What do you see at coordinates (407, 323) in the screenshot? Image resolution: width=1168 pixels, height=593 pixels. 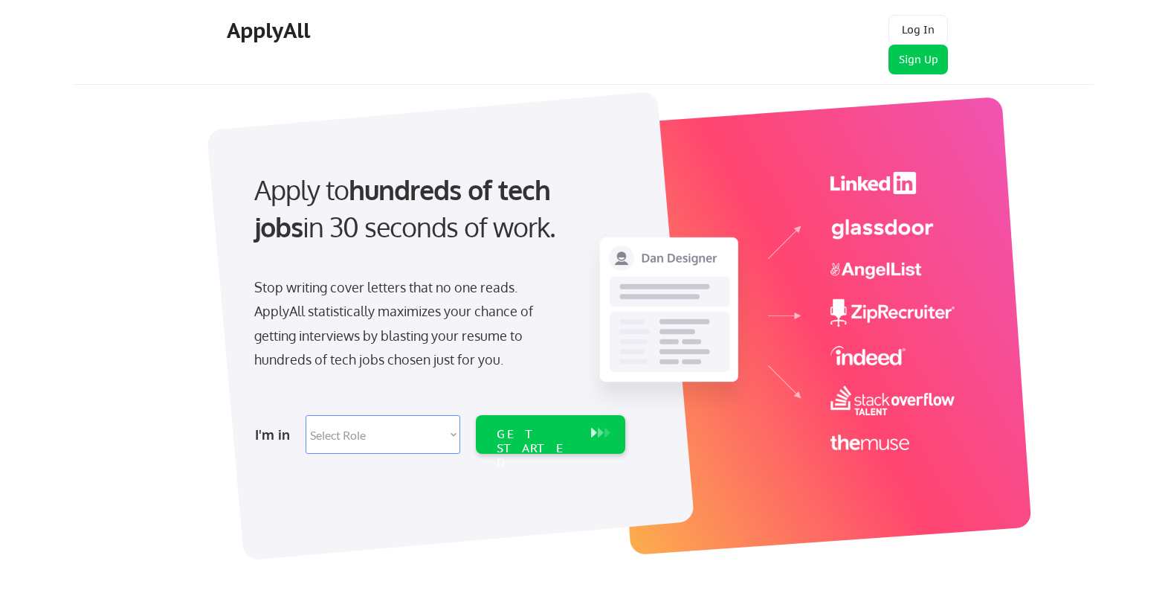 I see `div: Stop writing cover letters that no one reads. ApplyAll statistically maximizes your chance of get...` at bounding box center [407, 323].